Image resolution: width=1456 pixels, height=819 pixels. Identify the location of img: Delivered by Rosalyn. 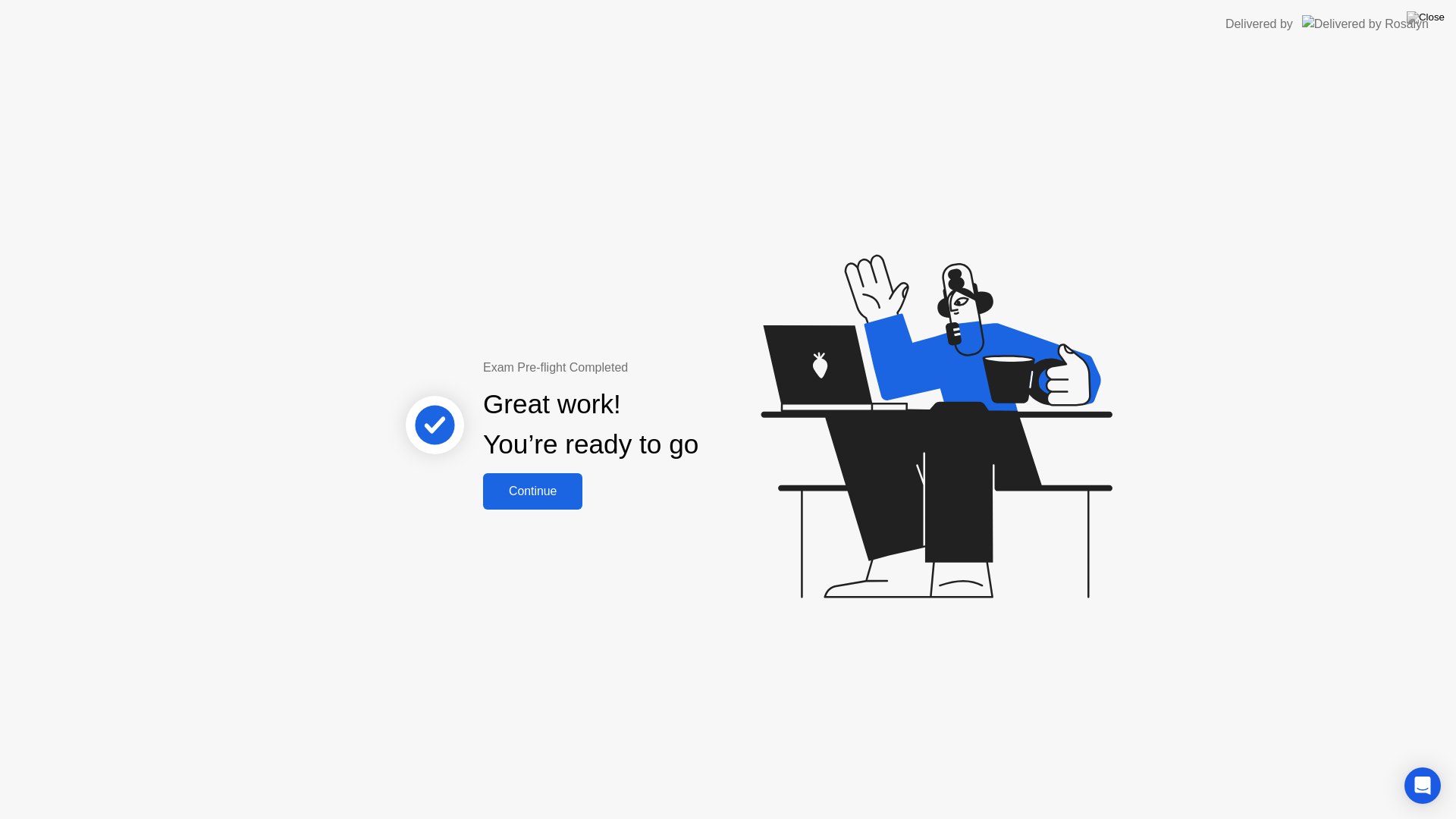
(1365, 23).